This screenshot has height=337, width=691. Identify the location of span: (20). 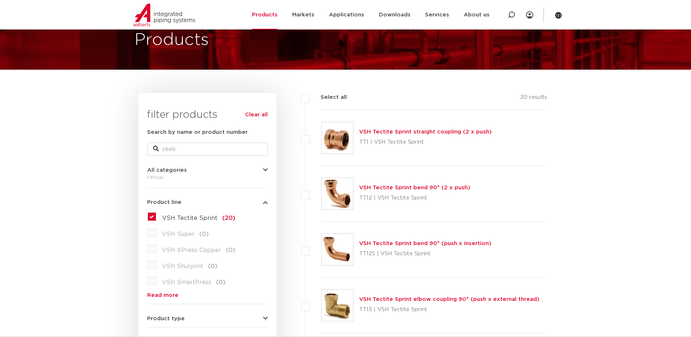
(229, 218).